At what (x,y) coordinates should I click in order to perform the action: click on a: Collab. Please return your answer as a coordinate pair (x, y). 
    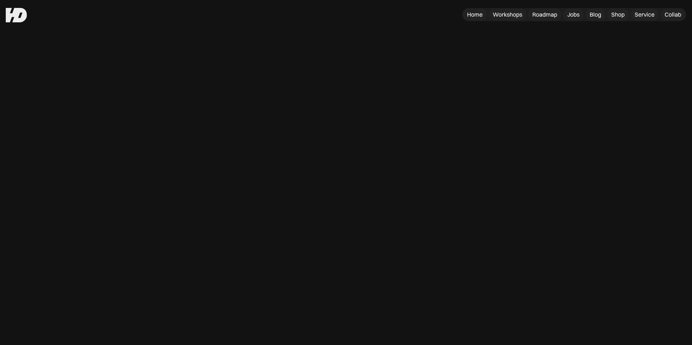
    Looking at the image, I should click on (673, 14).